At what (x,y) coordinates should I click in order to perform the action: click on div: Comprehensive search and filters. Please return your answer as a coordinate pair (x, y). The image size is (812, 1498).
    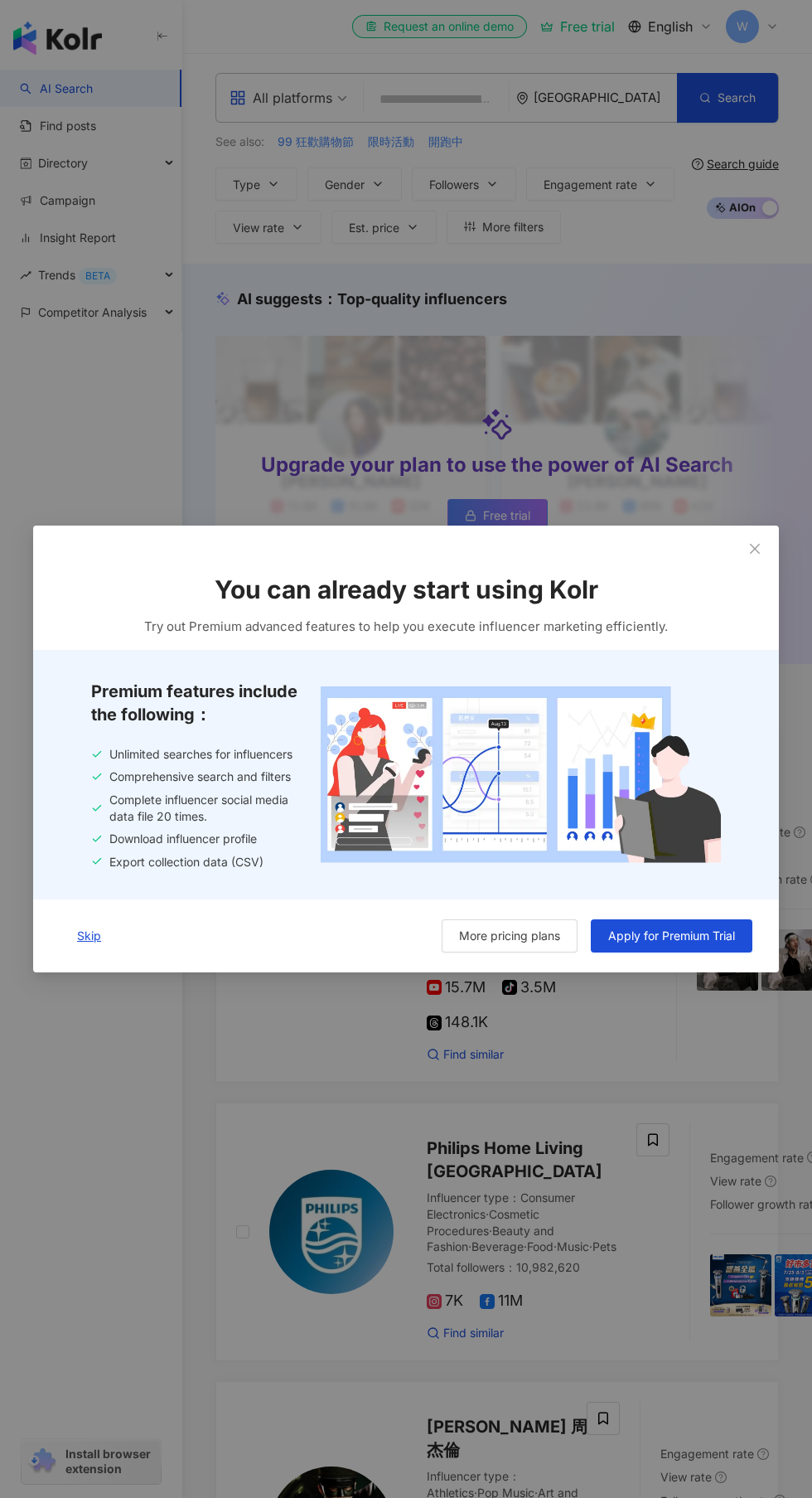
    Looking at the image, I should click on (195, 776).